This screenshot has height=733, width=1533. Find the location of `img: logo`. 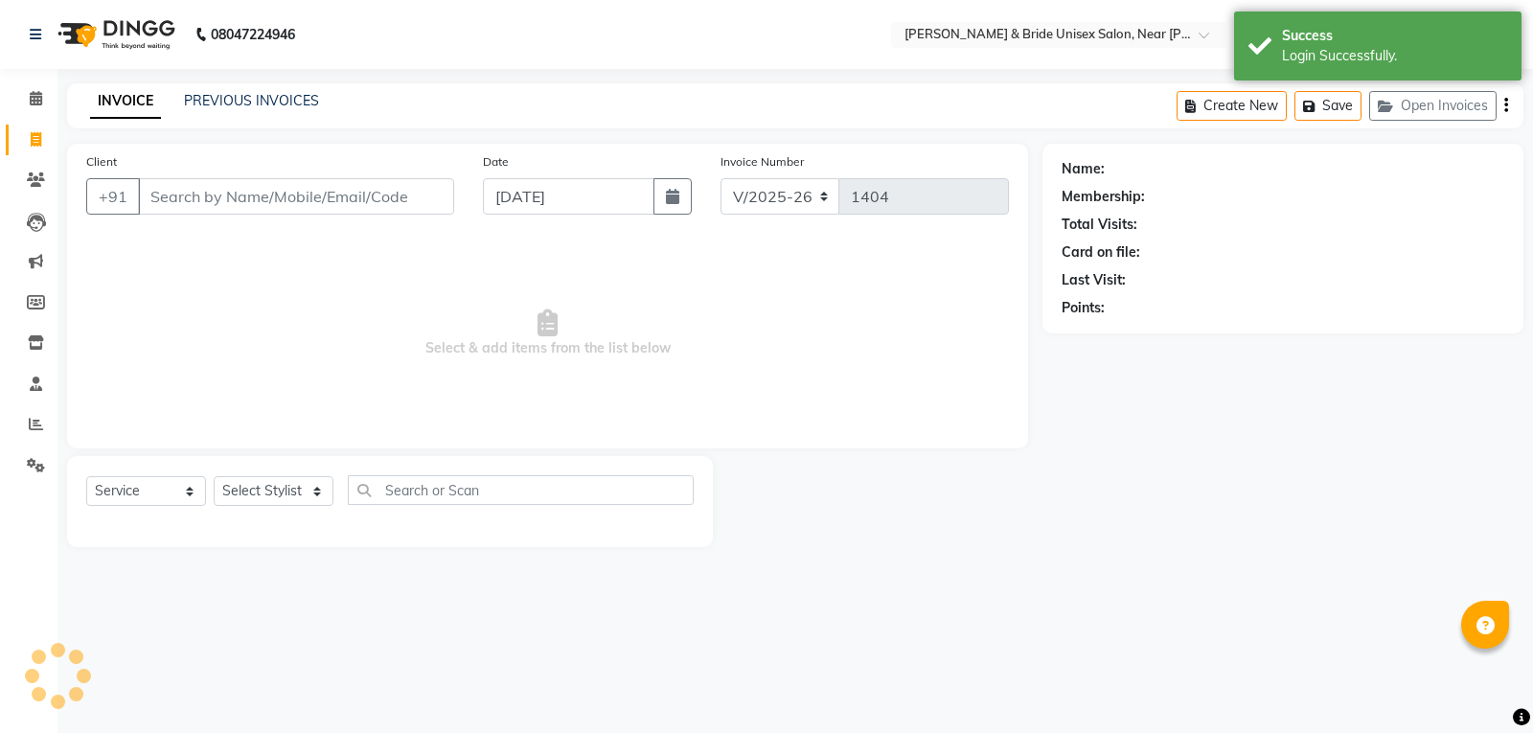

img: logo is located at coordinates (114, 34).